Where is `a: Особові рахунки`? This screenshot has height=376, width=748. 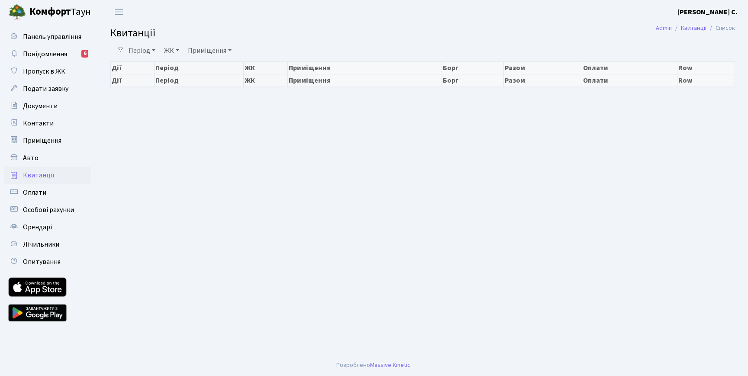
a: Особові рахунки is located at coordinates (48, 210).